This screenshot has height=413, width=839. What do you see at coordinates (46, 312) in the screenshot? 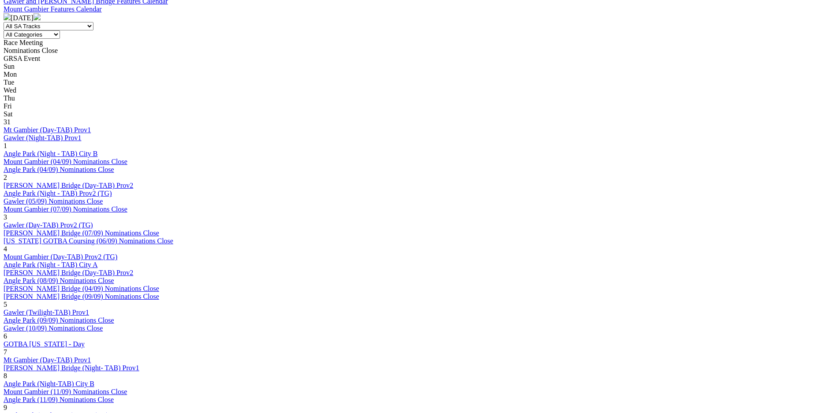
I see `a: Gawler (Twilight-TAB) Prov1` at bounding box center [46, 312].